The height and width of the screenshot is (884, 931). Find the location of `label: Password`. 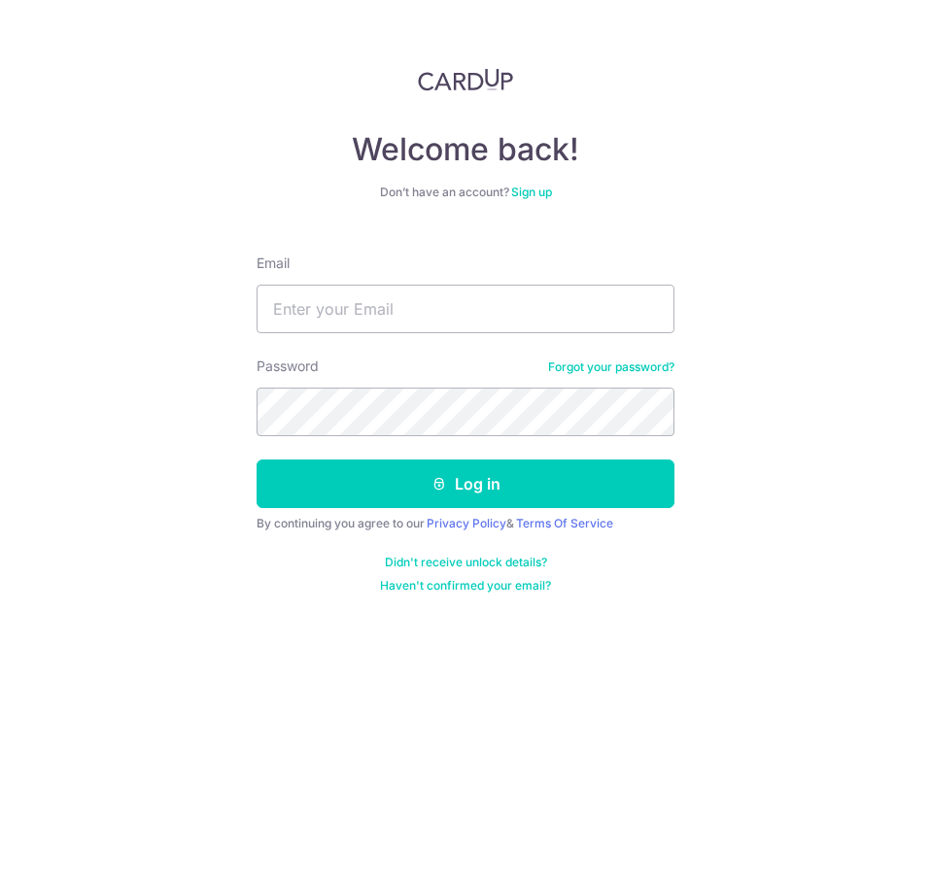

label: Password is located at coordinates (288, 366).